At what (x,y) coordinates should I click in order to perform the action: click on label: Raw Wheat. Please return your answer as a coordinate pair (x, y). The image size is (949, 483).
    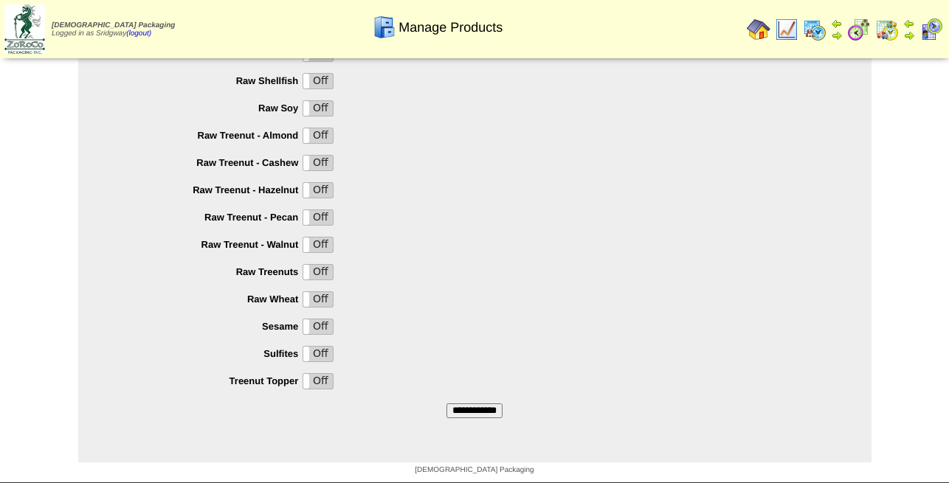
    Looking at the image, I should click on (205, 299).